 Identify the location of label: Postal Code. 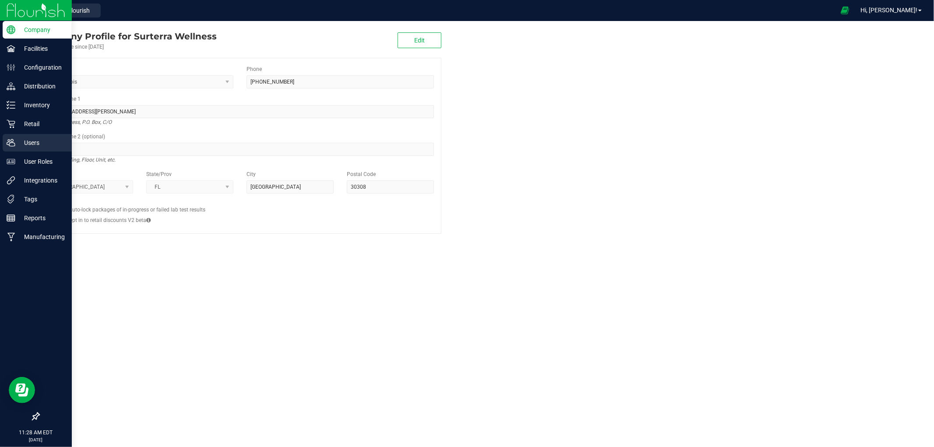
(361, 174).